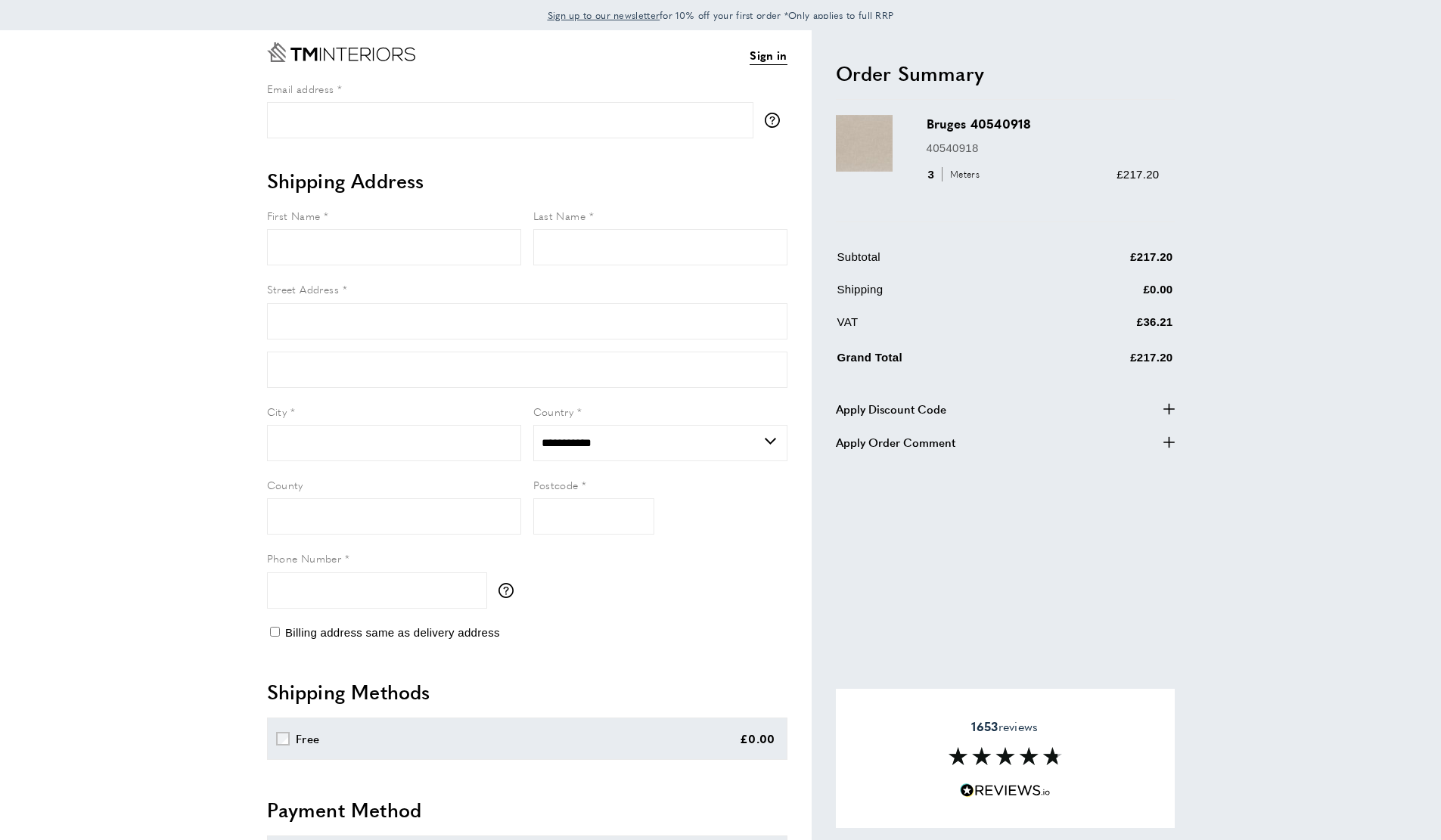 The height and width of the screenshot is (840, 1441). What do you see at coordinates (304, 289) in the screenshot?
I see `span: Street Address` at bounding box center [304, 289].